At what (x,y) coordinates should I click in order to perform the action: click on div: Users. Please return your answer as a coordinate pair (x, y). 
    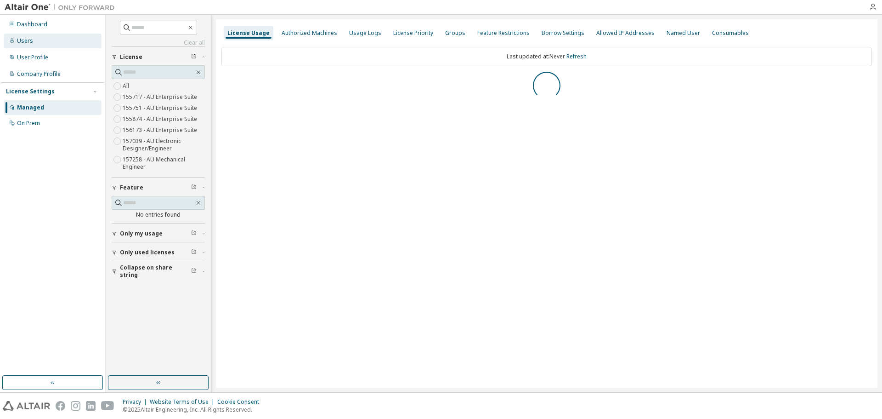
    Looking at the image, I should click on (25, 41).